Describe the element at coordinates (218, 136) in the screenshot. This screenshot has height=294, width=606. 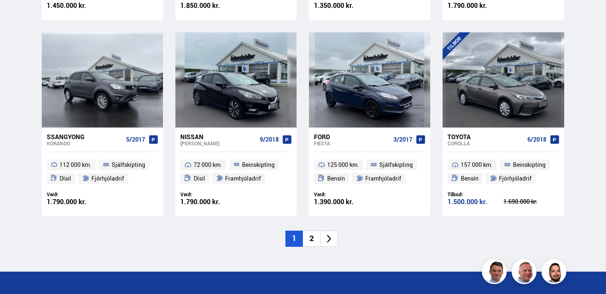
I see `div: Nissan` at that location.